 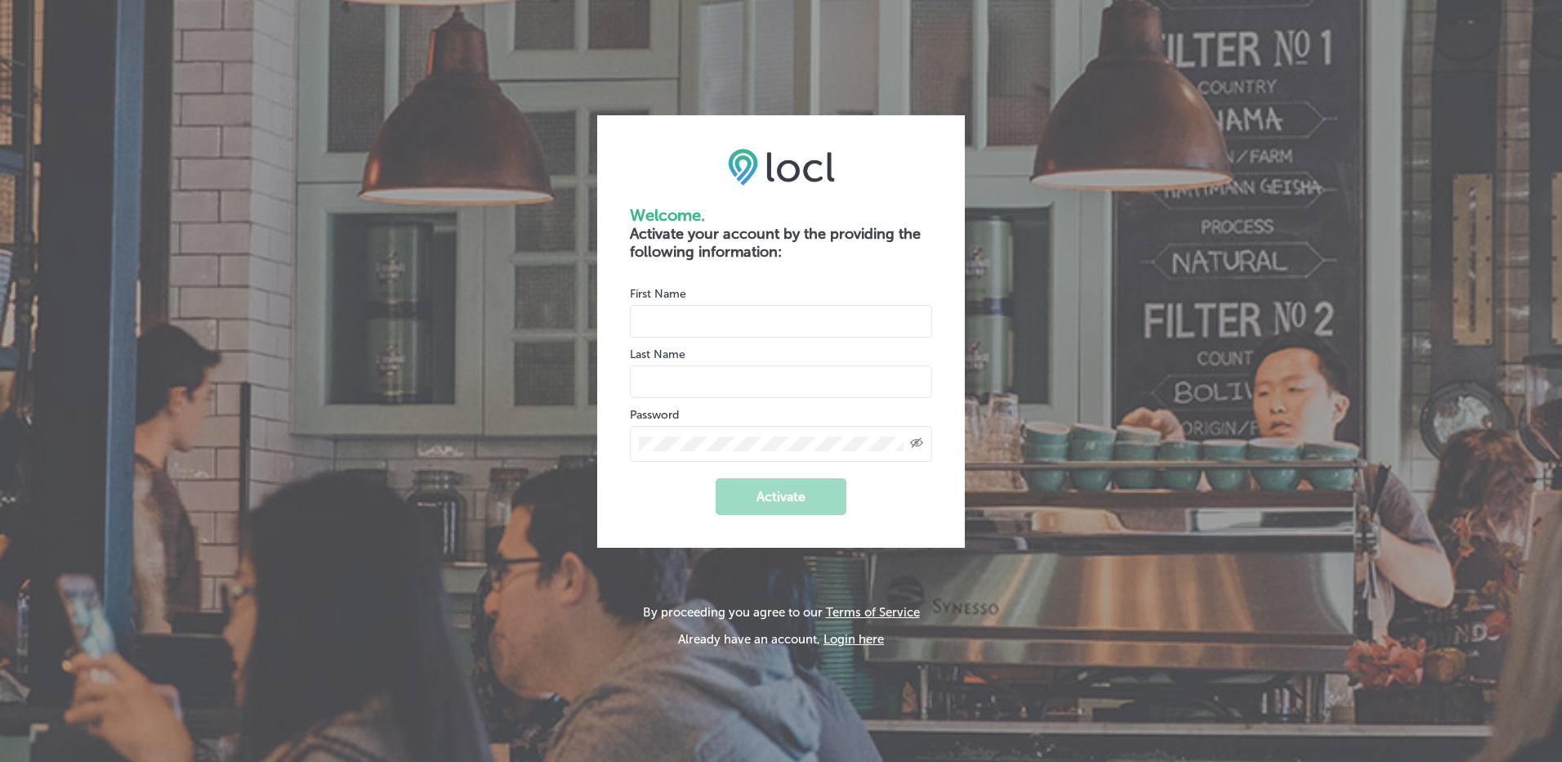 What do you see at coordinates (658, 354) in the screenshot?
I see `label: Last Name` at bounding box center [658, 354].